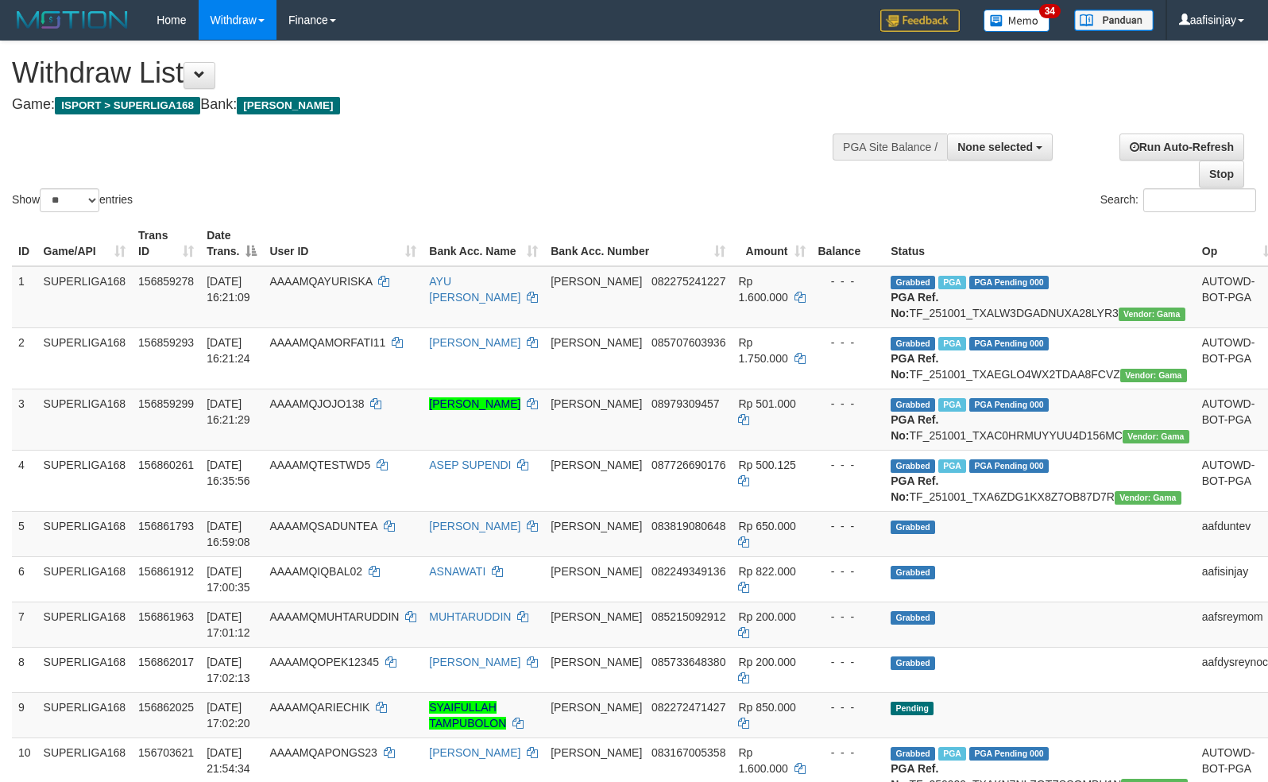 The image size is (1268, 782). Describe the element at coordinates (1182, 147) in the screenshot. I see `a: Run Auto-Refresh` at that location.